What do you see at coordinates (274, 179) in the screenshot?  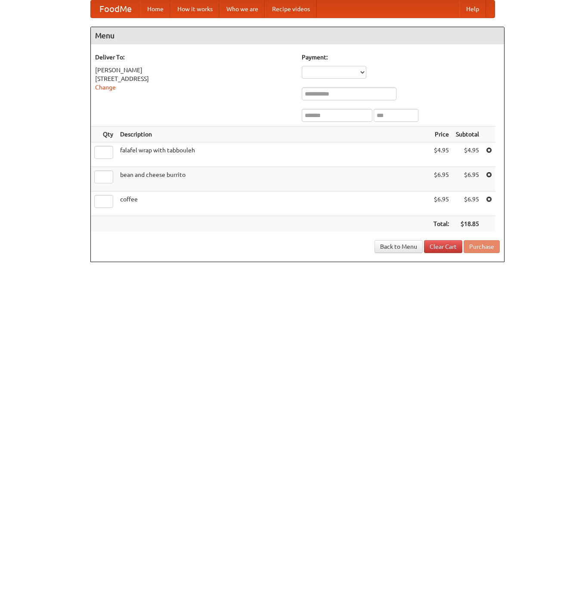 I see `td: bean and cheese burrito` at bounding box center [274, 179].